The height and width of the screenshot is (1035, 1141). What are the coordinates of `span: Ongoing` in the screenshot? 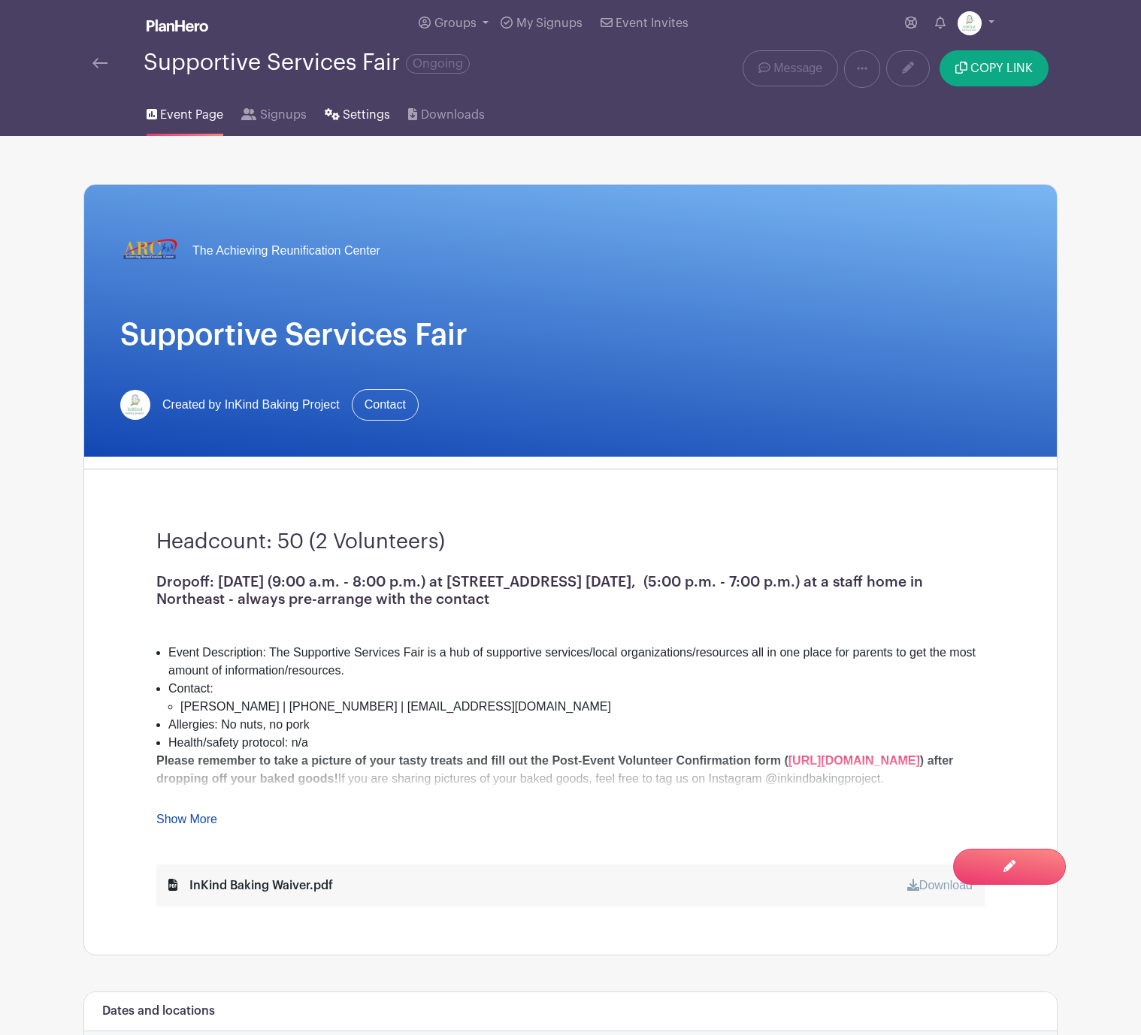 It's located at (437, 64).